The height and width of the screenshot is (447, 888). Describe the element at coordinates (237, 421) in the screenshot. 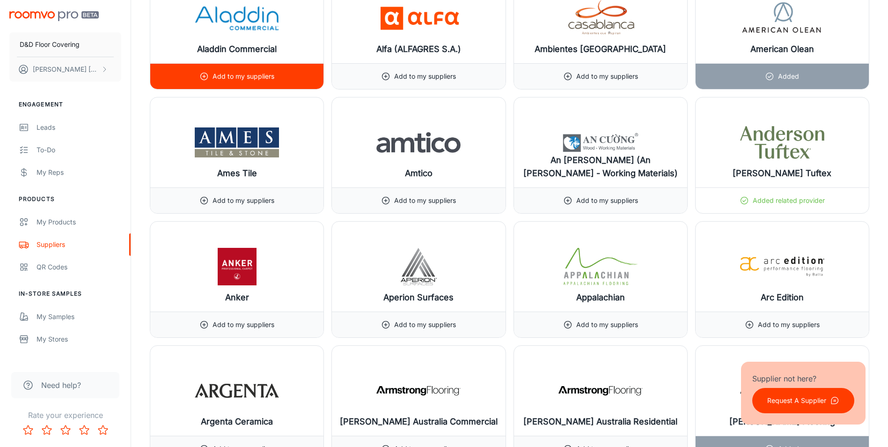

I see `h6: Argenta Ceramica` at that location.